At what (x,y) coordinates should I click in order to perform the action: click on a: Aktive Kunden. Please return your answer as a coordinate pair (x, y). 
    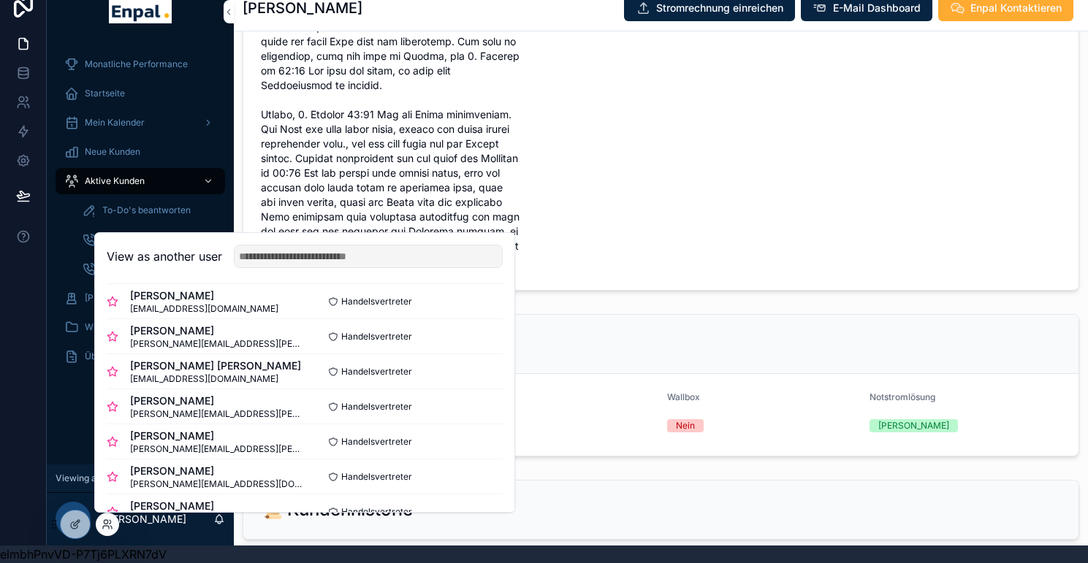
    Looking at the image, I should click on (140, 181).